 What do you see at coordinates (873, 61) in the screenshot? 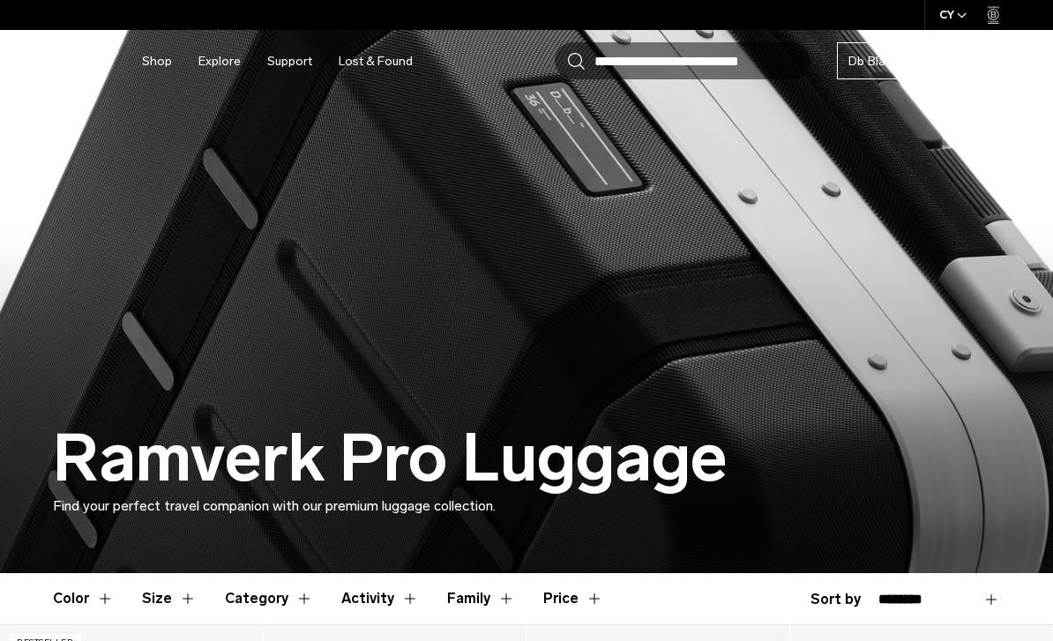
I see `a: Db Black` at bounding box center [873, 61].